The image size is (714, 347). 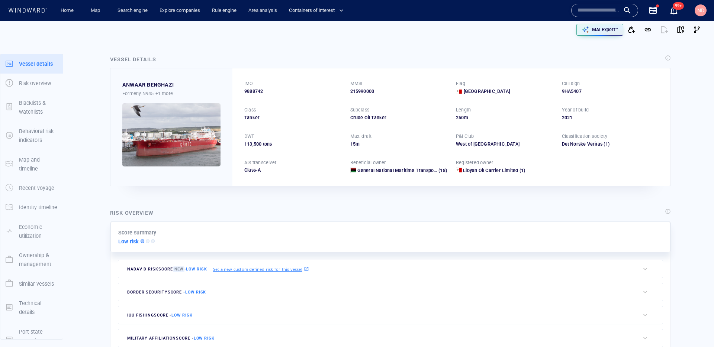 I want to click on a: Recent voyage, so click(x=32, y=188).